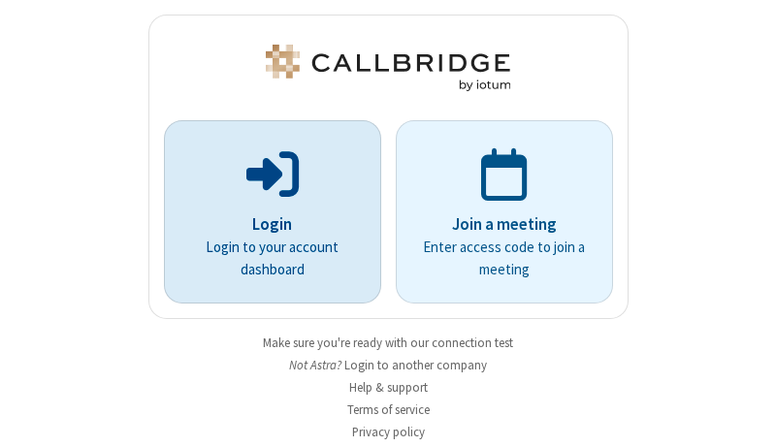  What do you see at coordinates (504, 211) in the screenshot?
I see `a: Join a meetingEnter access code to join a meeting` at bounding box center [504, 211].